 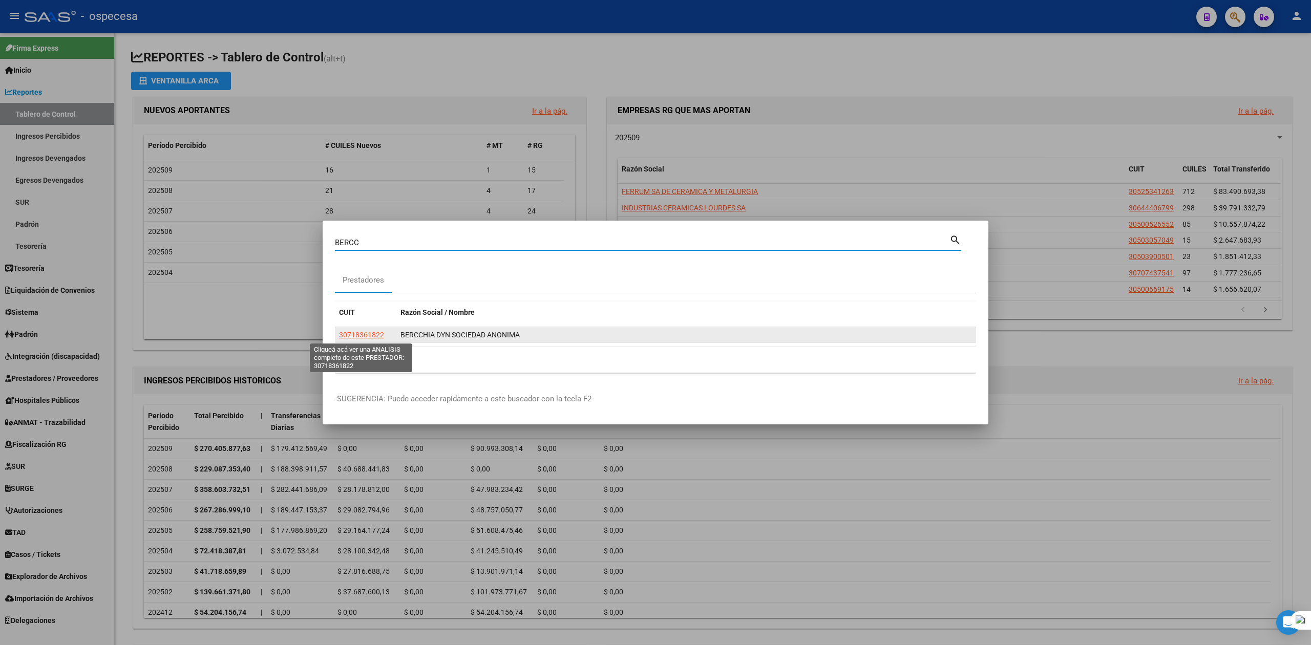 I want to click on div: Open Intercom Messenger, so click(x=1288, y=623).